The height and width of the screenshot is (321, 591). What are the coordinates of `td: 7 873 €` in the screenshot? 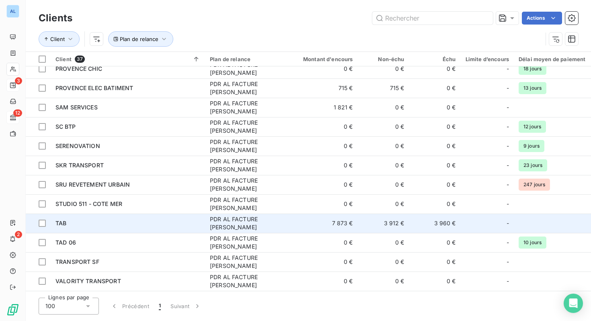 It's located at (323, 223).